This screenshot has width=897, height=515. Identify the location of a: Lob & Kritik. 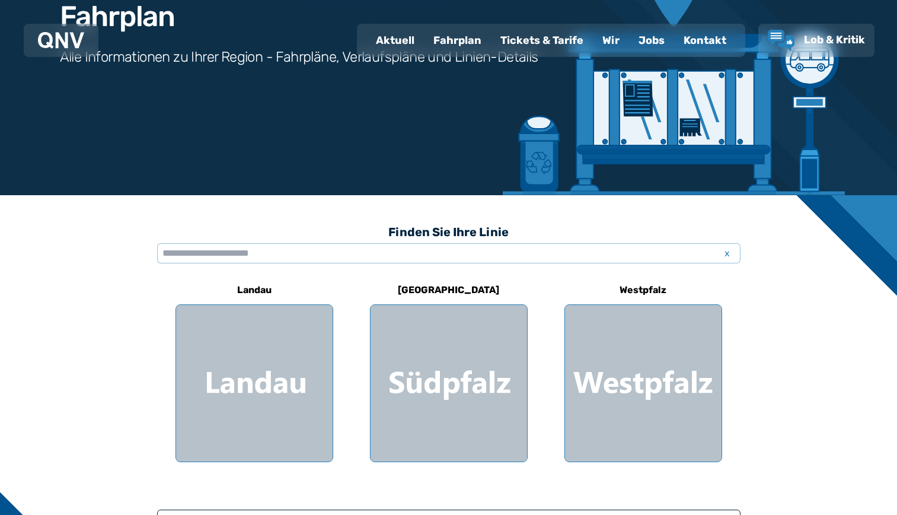
(816, 40).